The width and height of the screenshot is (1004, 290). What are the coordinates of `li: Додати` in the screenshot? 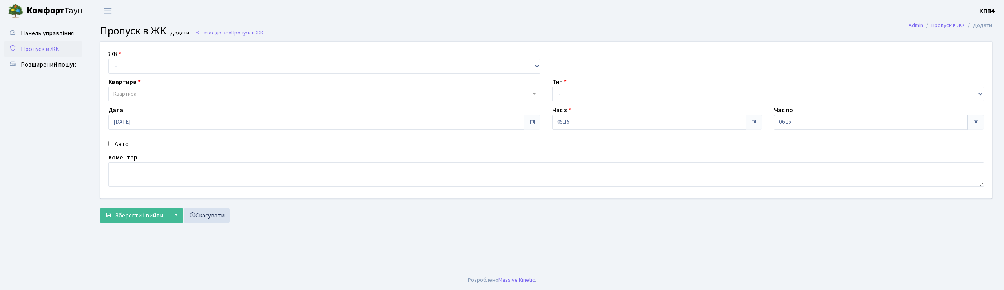 It's located at (978, 26).